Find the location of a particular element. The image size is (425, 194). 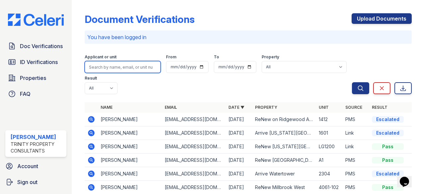

span: Properties is located at coordinates (33, 78).